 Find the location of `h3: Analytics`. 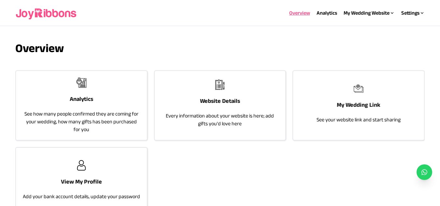

h3: Analytics is located at coordinates (81, 99).